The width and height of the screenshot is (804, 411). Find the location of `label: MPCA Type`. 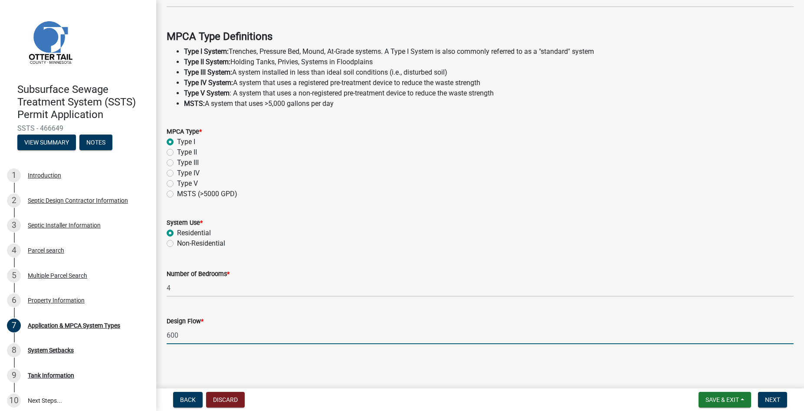

label: MPCA Type is located at coordinates (184, 132).